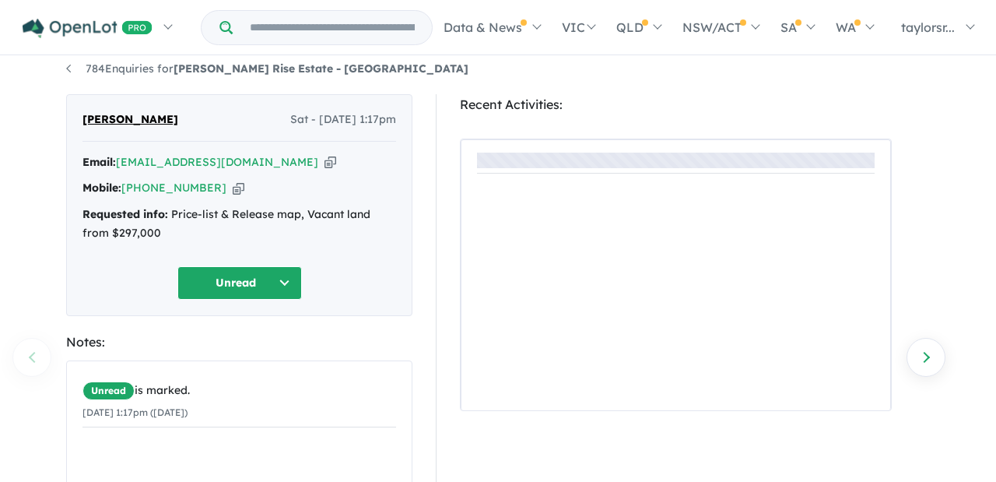 Image resolution: width=996 pixels, height=482 pixels. I want to click on button: Unread, so click(240, 283).